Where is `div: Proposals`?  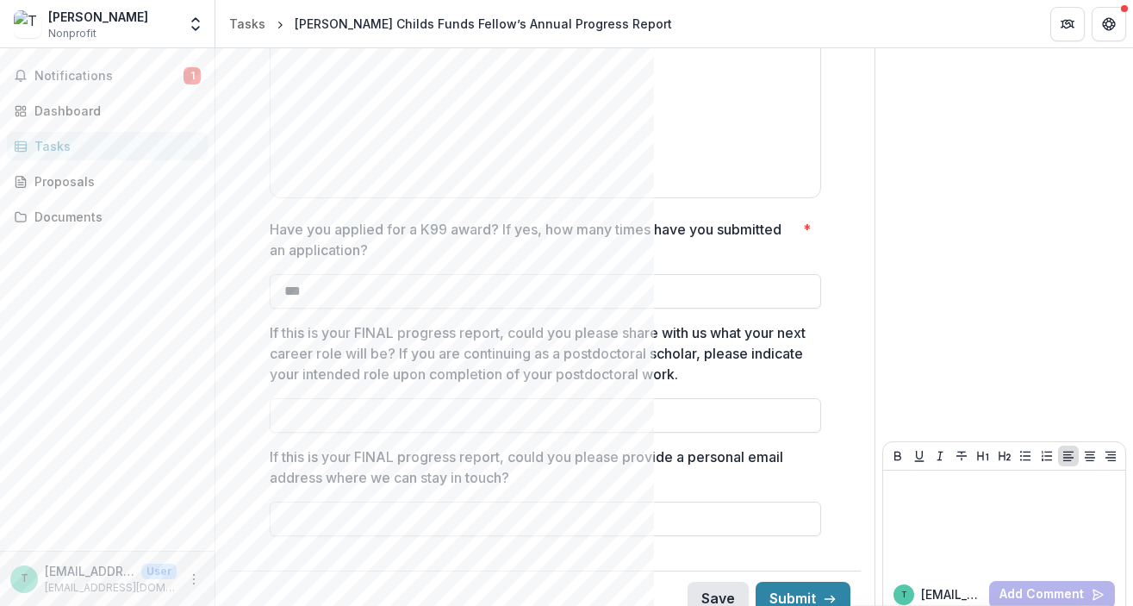
div: Proposals is located at coordinates (114, 181).